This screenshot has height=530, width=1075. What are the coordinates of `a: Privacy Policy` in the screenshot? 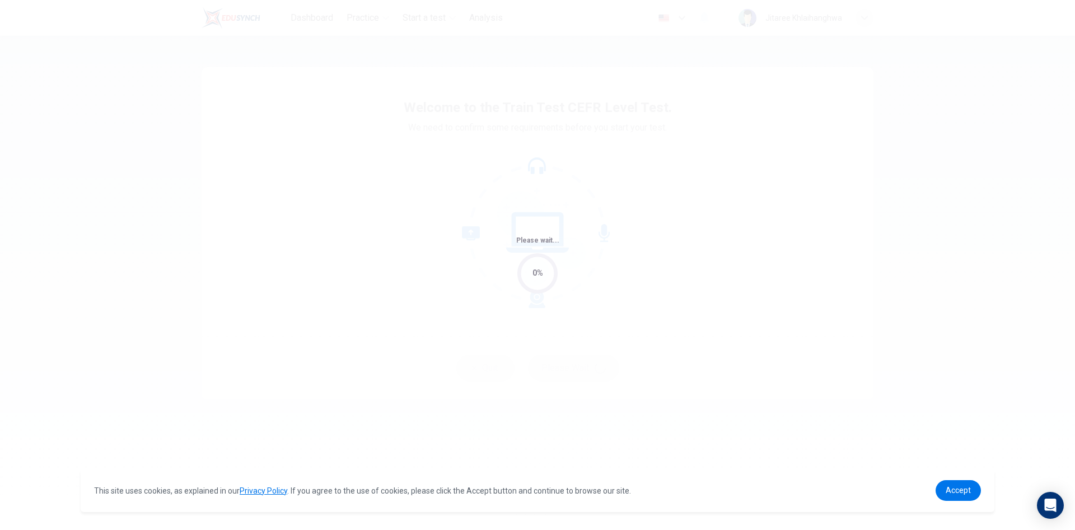 It's located at (263, 490).